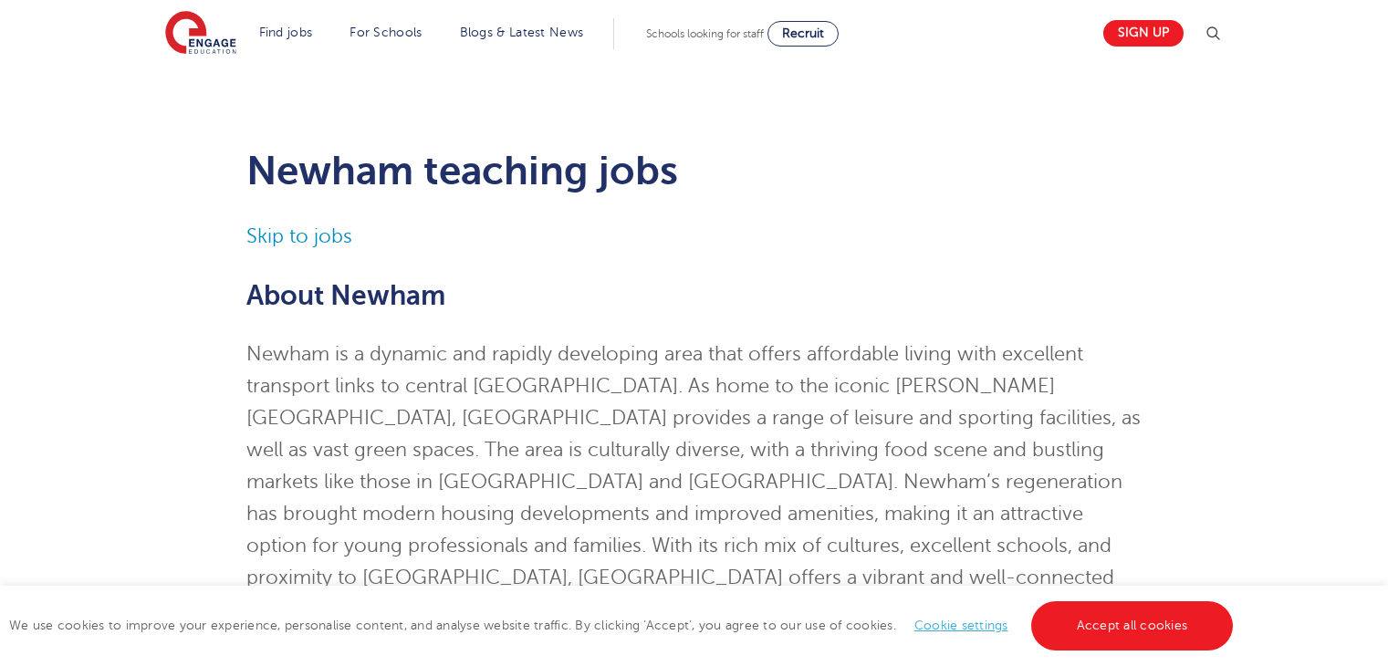  Describe the element at coordinates (1132, 626) in the screenshot. I see `a: Accept all cookies` at that location.